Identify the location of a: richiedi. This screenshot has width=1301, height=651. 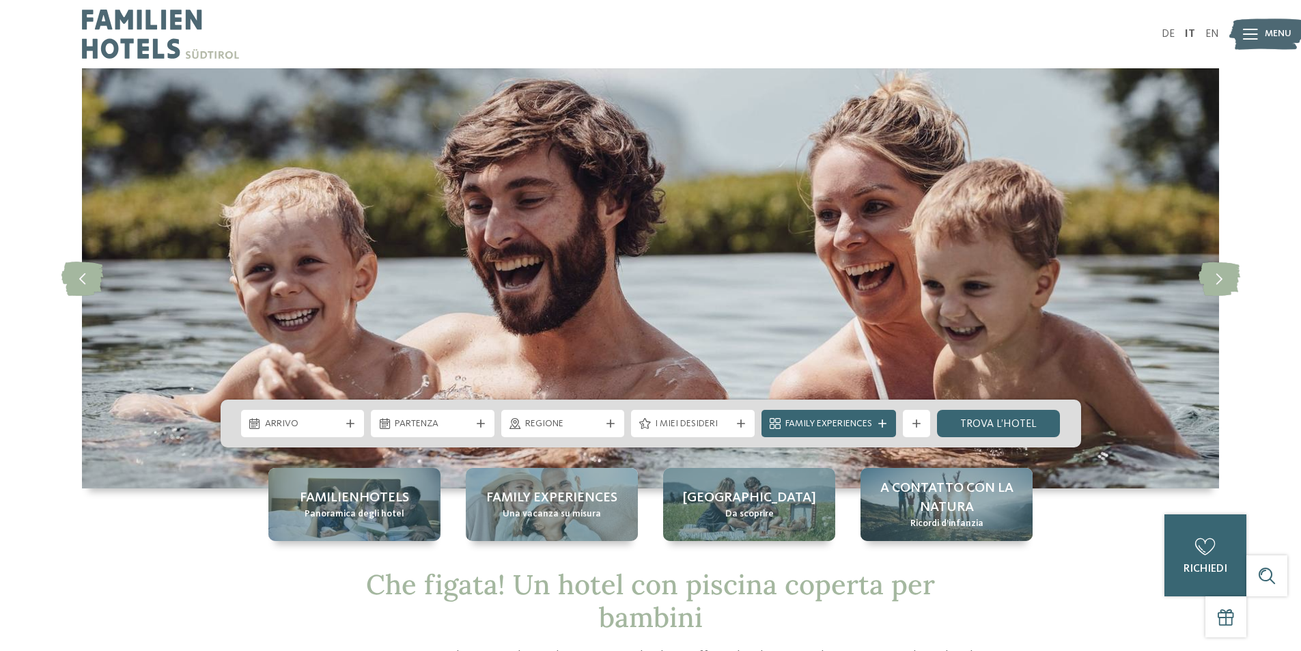
(1205, 555).